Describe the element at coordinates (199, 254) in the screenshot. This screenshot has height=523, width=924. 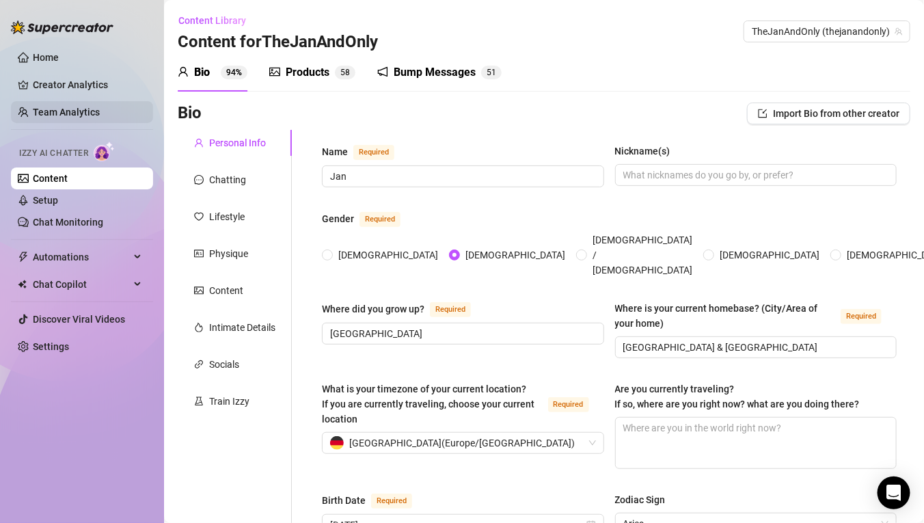
I see `span: idcard` at that location.